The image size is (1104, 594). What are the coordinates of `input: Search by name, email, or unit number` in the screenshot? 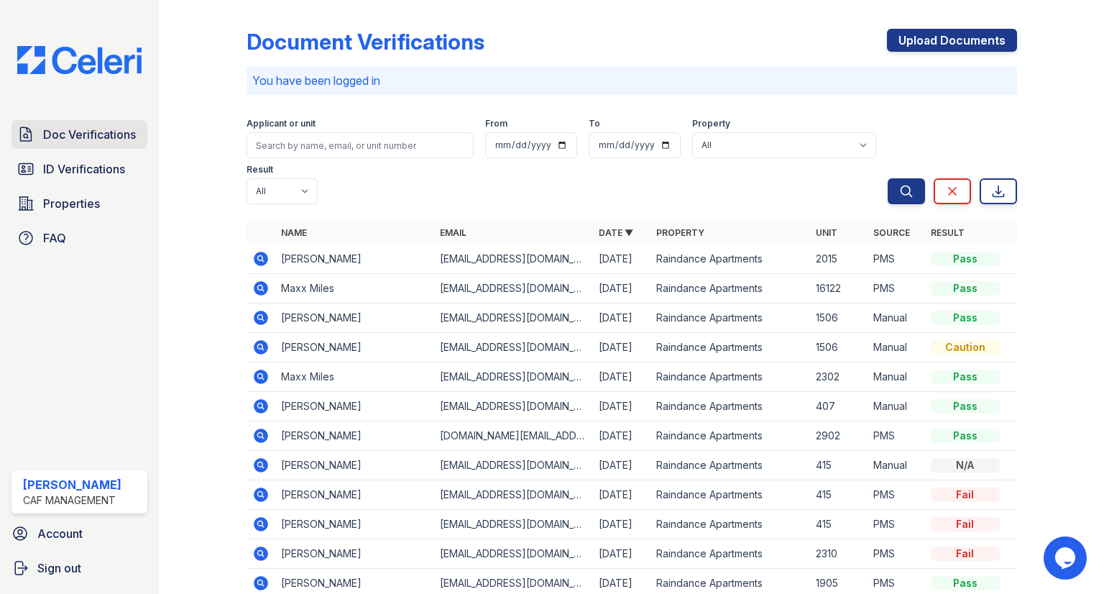 It's located at (360, 145).